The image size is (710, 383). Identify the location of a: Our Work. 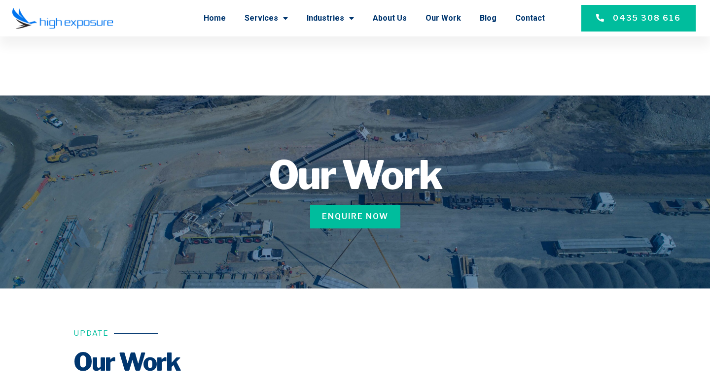
(443, 18).